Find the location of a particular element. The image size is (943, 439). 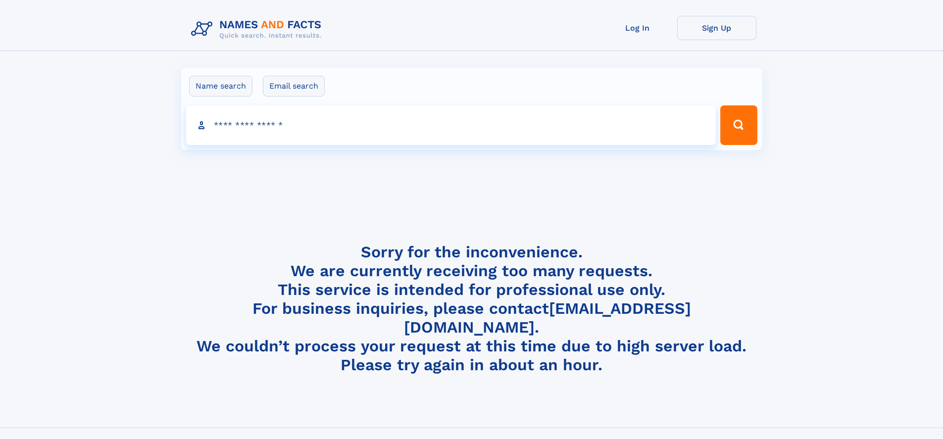

button: Search Button is located at coordinates (739, 125).